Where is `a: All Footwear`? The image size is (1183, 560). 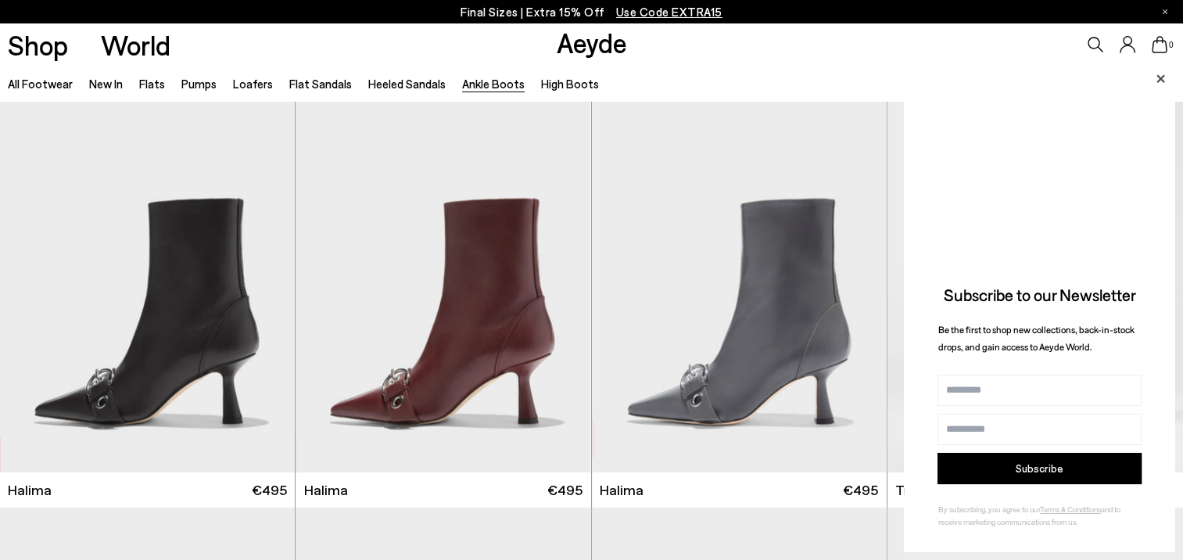
a: All Footwear is located at coordinates (40, 84).